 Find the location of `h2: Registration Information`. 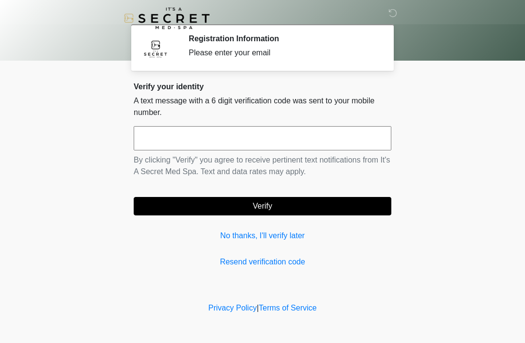

h2: Registration Information is located at coordinates (282, 38).